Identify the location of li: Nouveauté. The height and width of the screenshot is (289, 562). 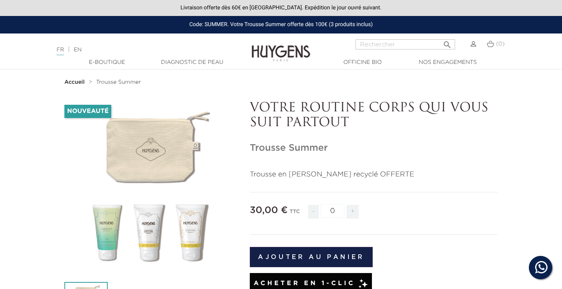
(88, 112).